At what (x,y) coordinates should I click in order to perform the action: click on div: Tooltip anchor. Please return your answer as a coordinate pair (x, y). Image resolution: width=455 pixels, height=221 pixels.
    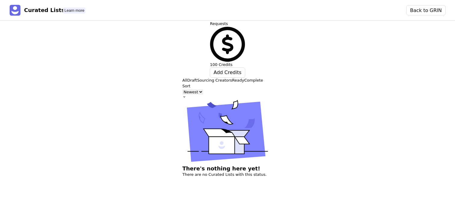
    Looking at the image, I should click on (74, 11).